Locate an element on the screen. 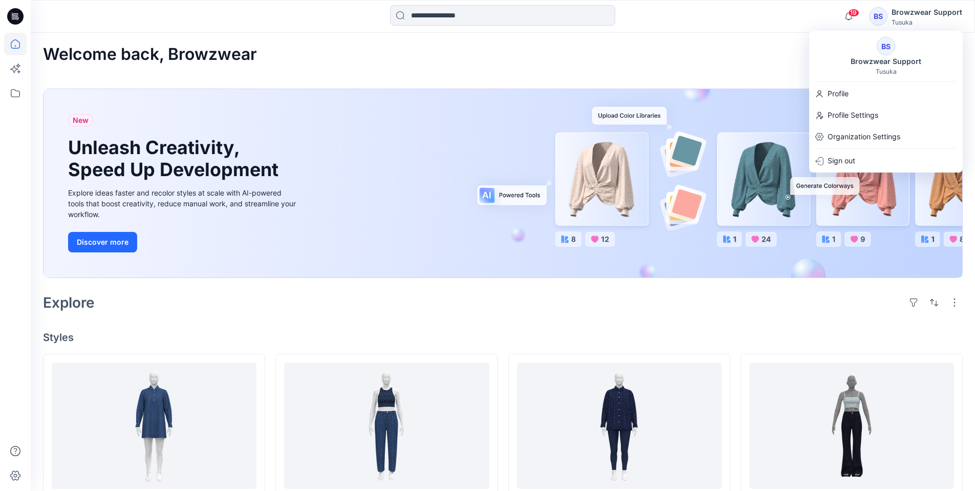 The image size is (975, 491). span: 19 is located at coordinates (854, 13).